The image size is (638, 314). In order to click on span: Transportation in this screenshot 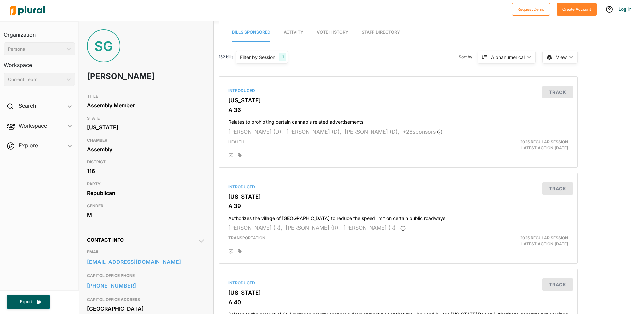, I will do `click(247, 238)`.